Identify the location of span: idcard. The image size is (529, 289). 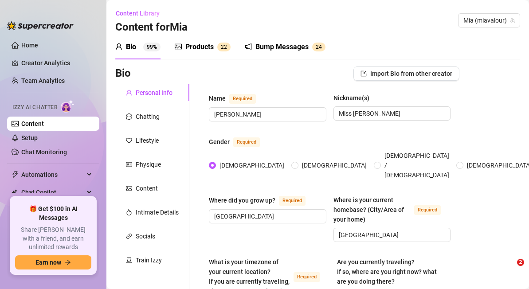
(129, 164).